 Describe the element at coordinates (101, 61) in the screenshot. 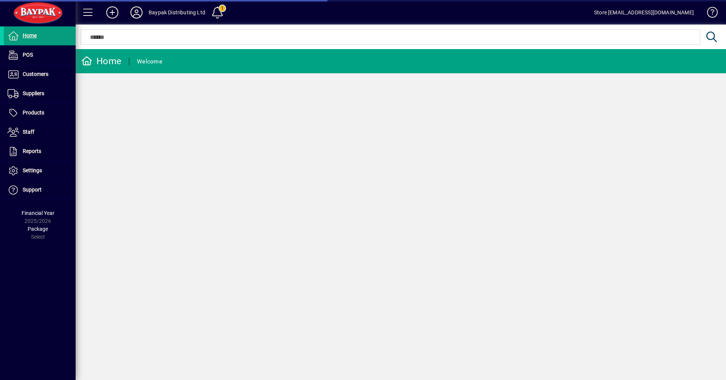

I see `div: Home` at that location.